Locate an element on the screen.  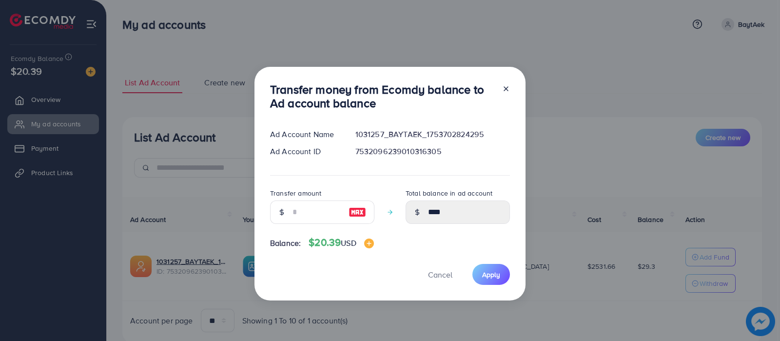
button: Cancel is located at coordinates (440, 274).